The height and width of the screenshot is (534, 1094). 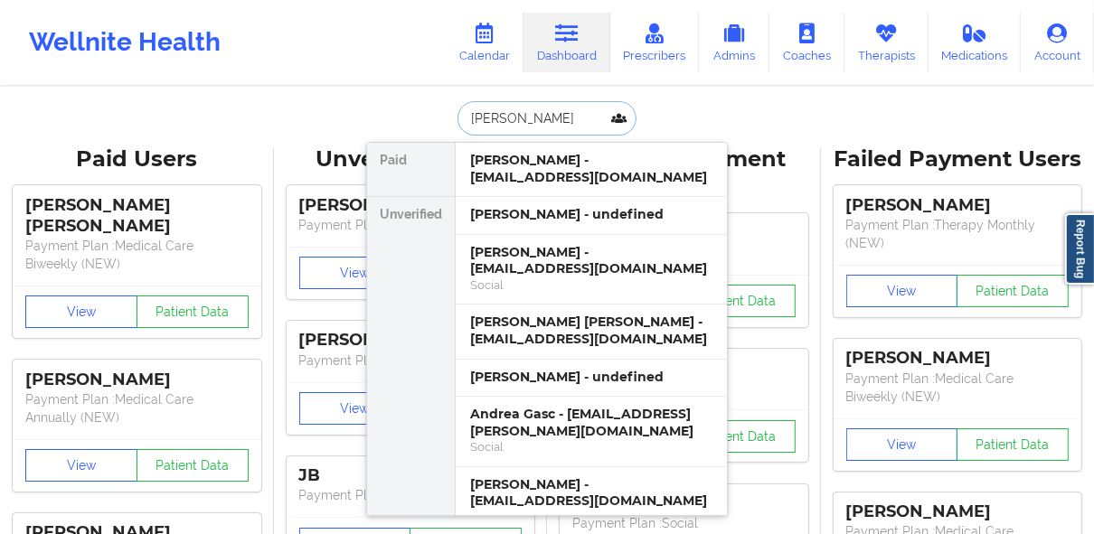 What do you see at coordinates (1057, 42) in the screenshot?
I see `a: Account` at bounding box center [1057, 42].